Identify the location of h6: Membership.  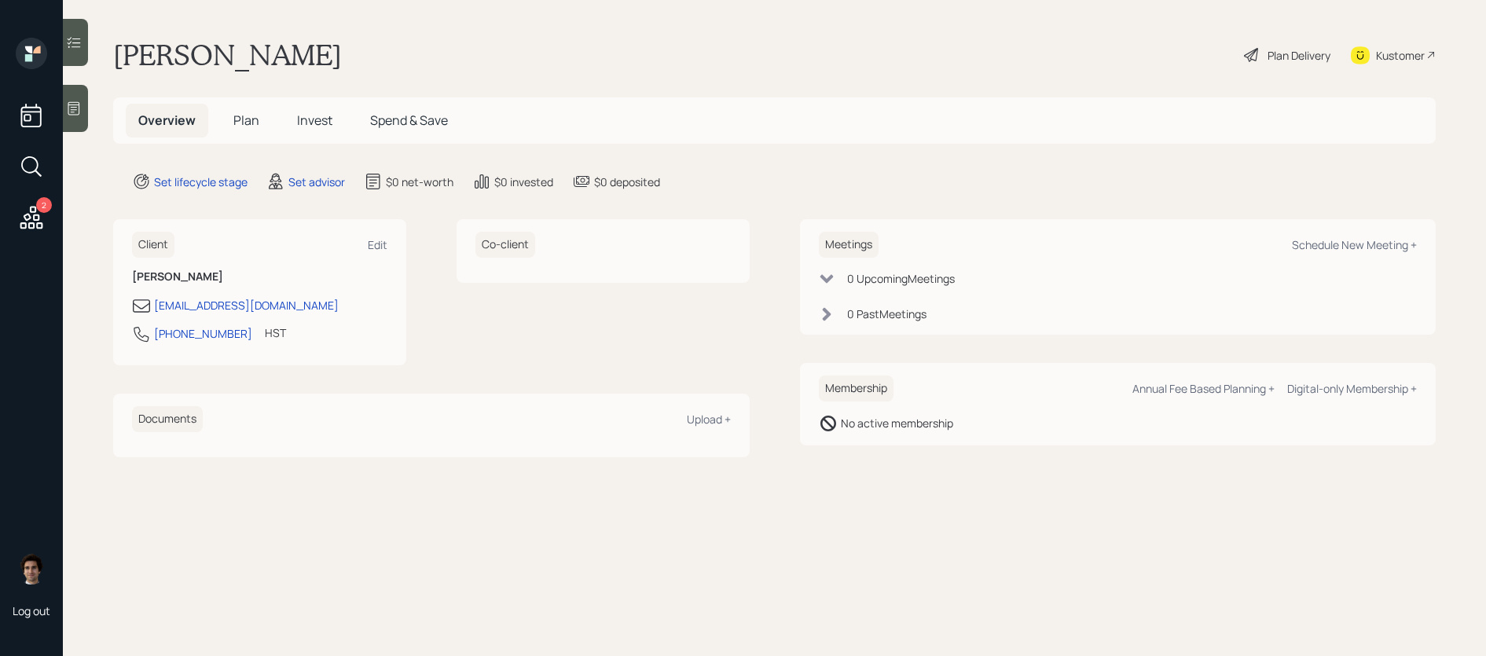
(856, 388).